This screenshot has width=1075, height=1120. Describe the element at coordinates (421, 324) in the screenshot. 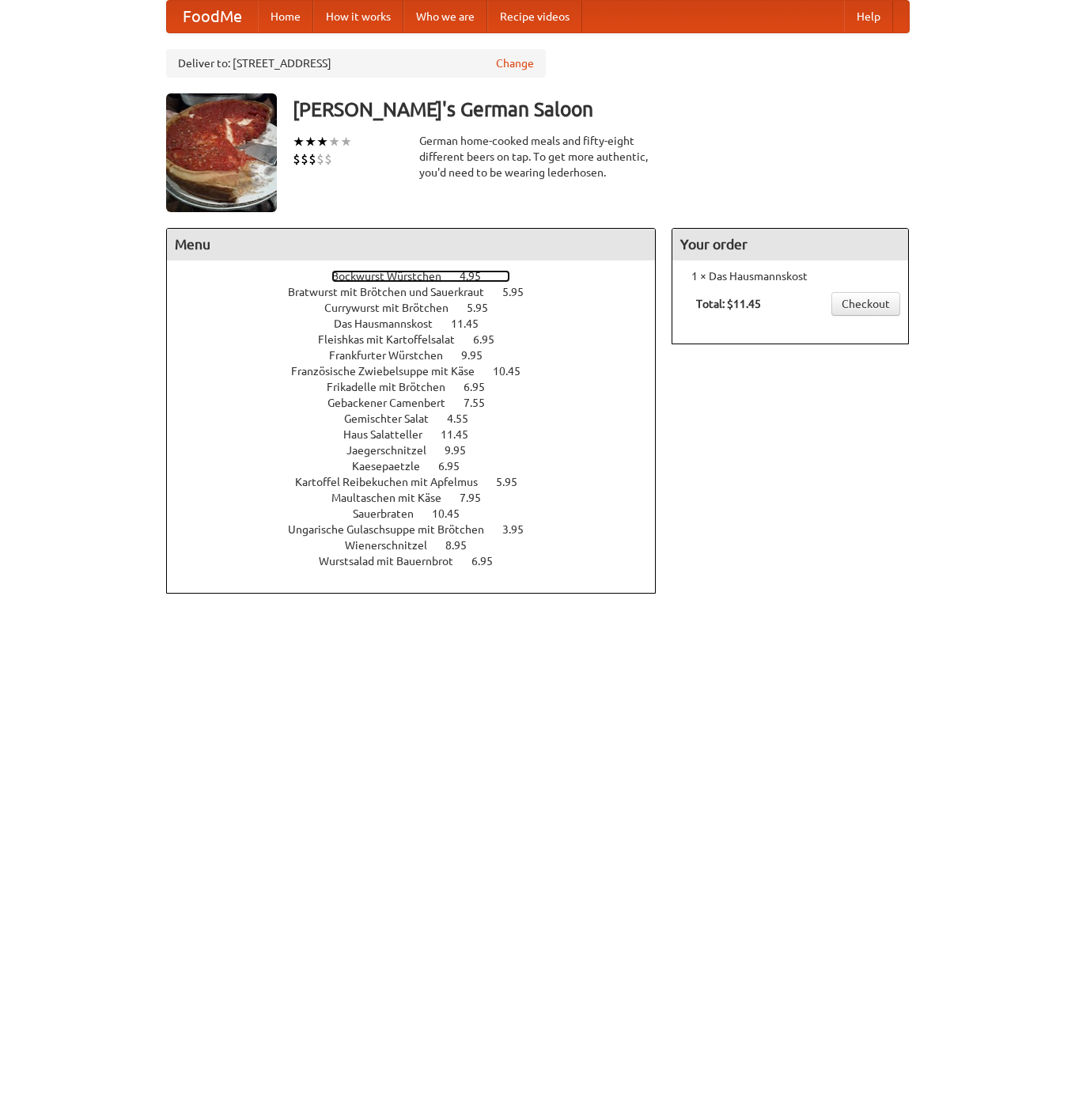

I see `a: Das Hausmannskost 11.45` at that location.